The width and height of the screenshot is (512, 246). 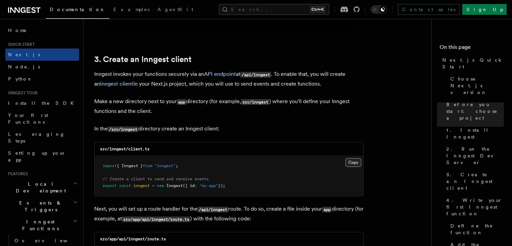 I want to click on span: Home, so click(x=18, y=30).